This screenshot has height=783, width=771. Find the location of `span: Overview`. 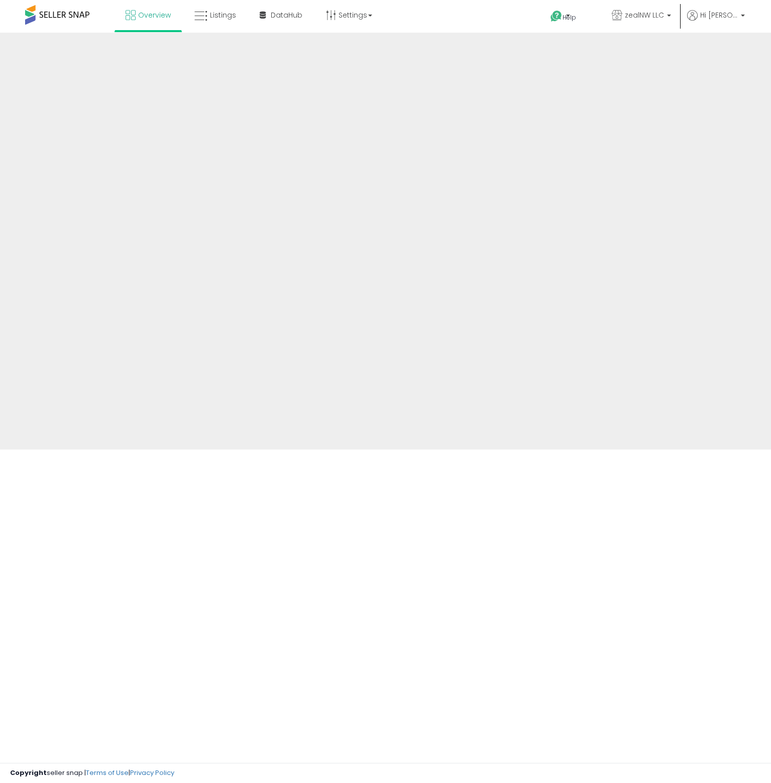

span: Overview is located at coordinates (154, 15).